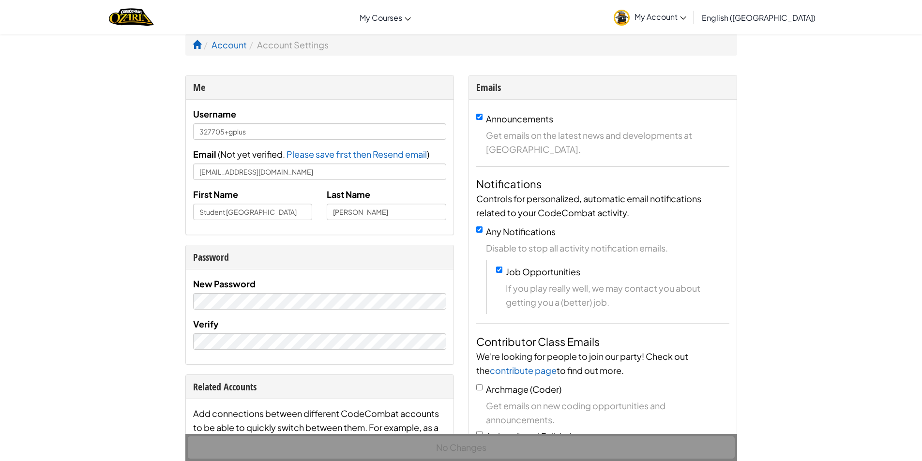 The height and width of the screenshot is (461, 922). I want to click on span: Email, so click(205, 154).